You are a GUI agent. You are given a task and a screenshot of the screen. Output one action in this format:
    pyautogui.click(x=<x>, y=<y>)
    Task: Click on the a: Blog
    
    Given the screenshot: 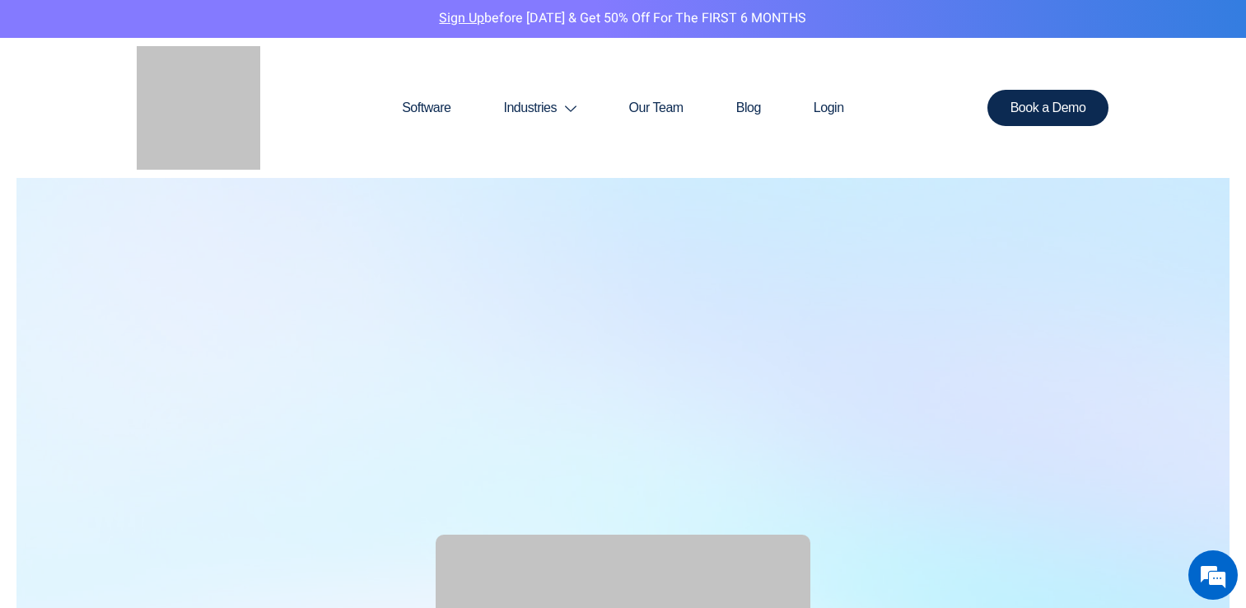 What is the action you would take?
    pyautogui.click(x=749, y=108)
    